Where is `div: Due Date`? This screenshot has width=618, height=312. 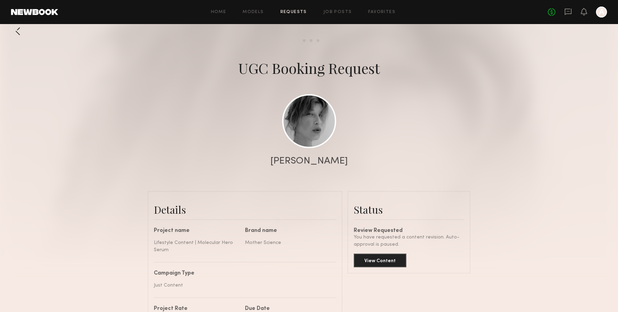
div: Due Date is located at coordinates (288, 309).